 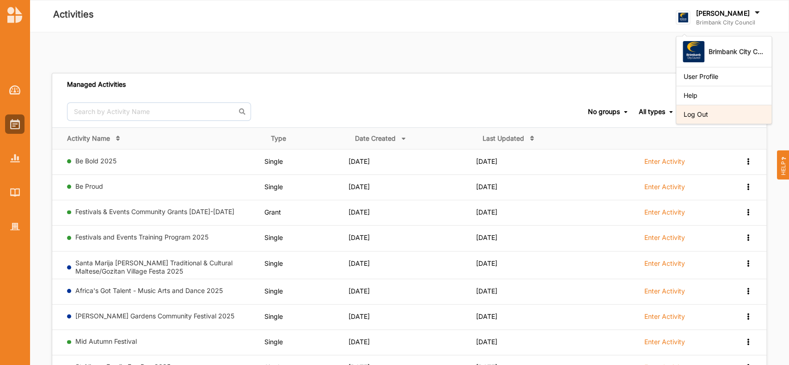 What do you see at coordinates (88, 139) in the screenshot?
I see `div: Activity Name` at bounding box center [88, 139].